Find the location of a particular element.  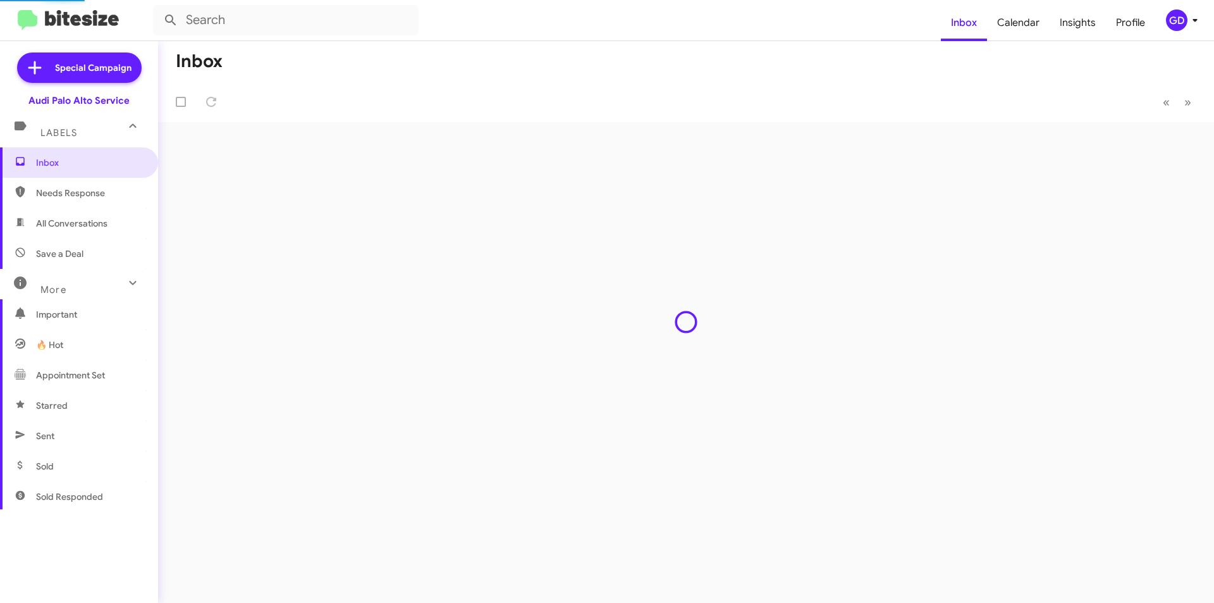

a: Insights is located at coordinates (1078, 23).